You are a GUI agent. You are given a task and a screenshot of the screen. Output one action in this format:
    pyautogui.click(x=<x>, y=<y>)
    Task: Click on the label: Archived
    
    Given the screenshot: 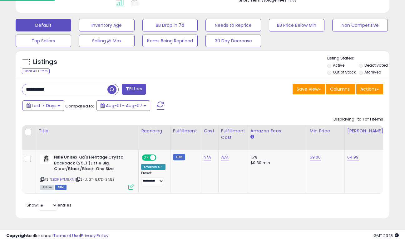 What is the action you would take?
    pyautogui.click(x=373, y=72)
    